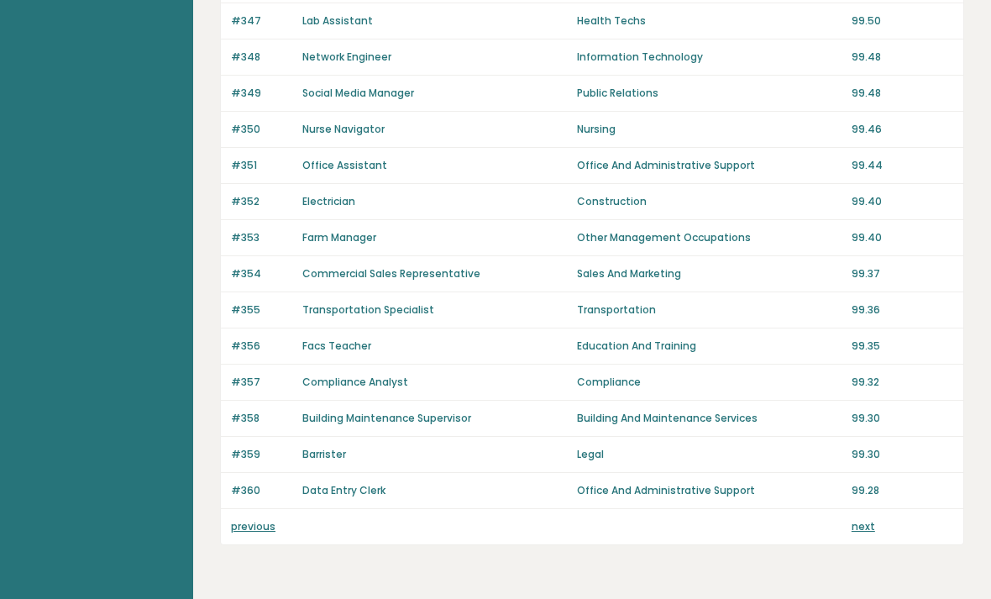  I want to click on p: 99.37, so click(902, 274).